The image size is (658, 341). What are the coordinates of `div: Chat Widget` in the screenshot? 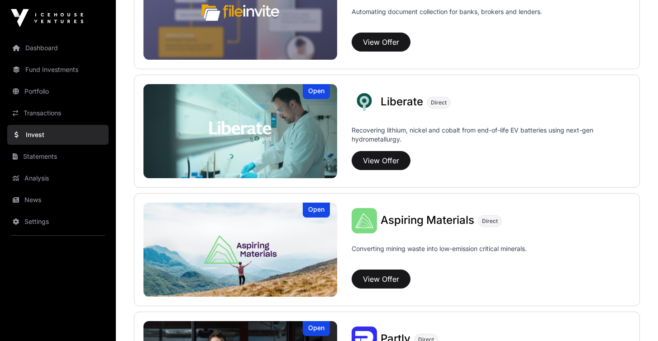 It's located at (636, 320).